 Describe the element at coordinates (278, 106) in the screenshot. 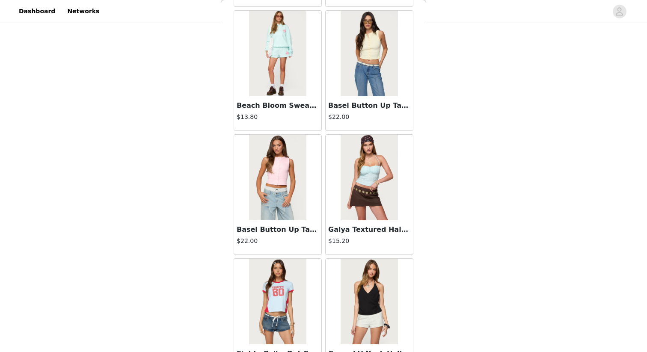

I see `h3: Beach Bloom Sweat Shorts` at that location.